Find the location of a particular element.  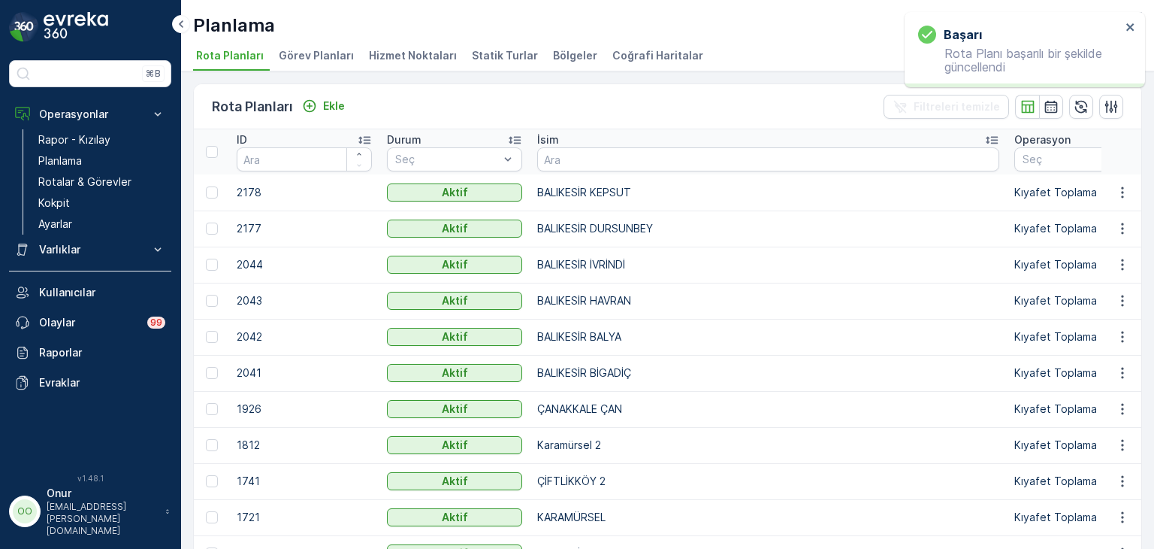

td: BALIKESİR BİGADİÇ is located at coordinates (768, 373).